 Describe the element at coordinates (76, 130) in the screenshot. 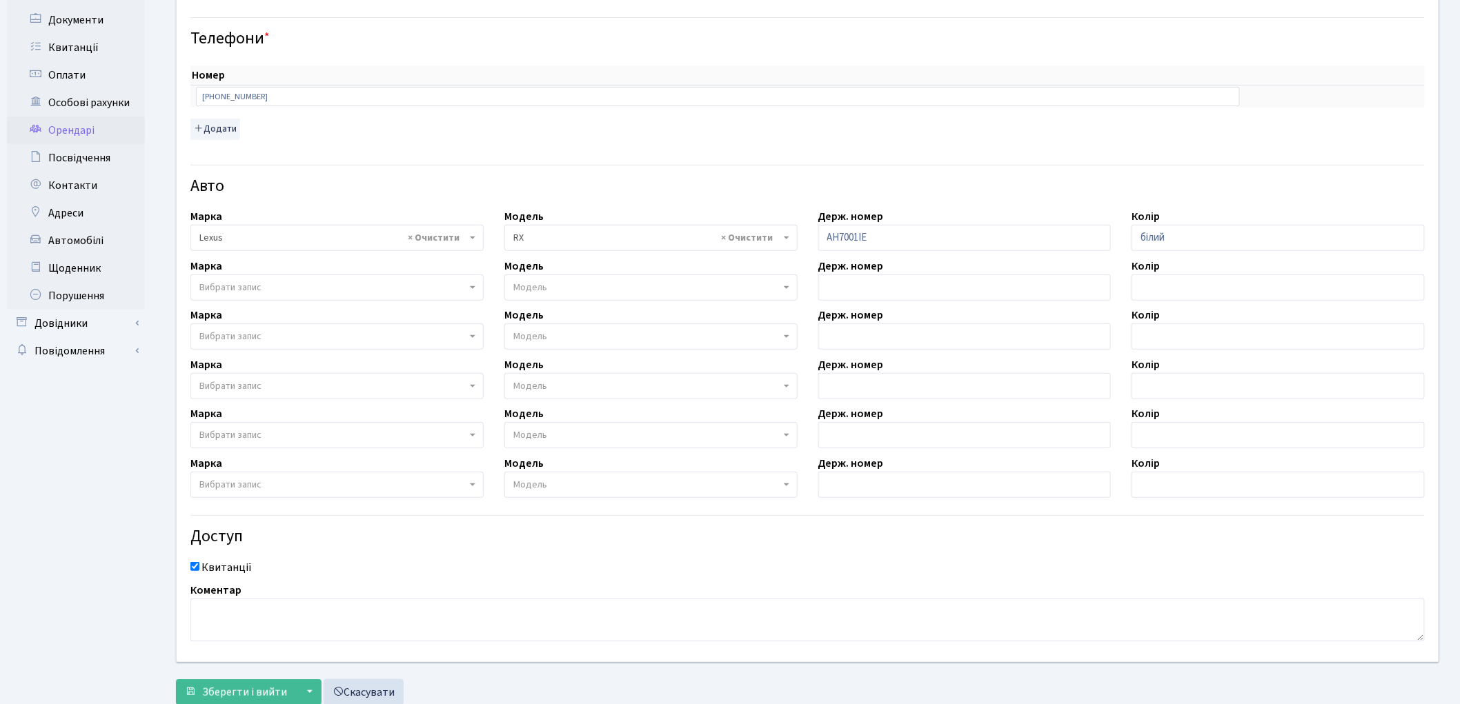

I see `a: Орендарі` at that location.